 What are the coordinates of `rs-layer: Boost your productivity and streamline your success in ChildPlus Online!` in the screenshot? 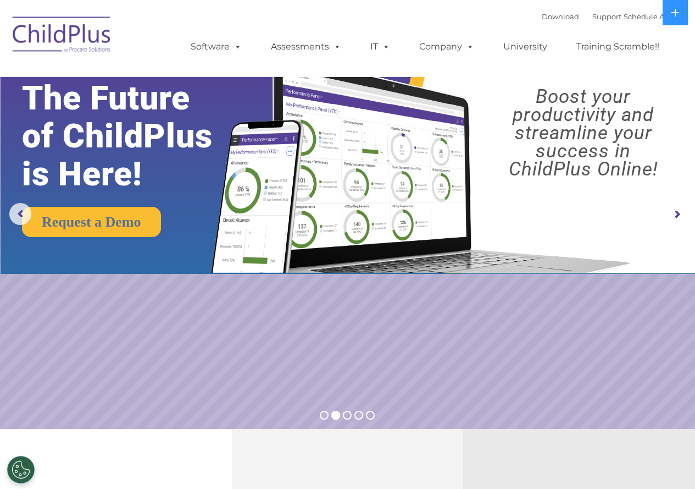 It's located at (583, 132).